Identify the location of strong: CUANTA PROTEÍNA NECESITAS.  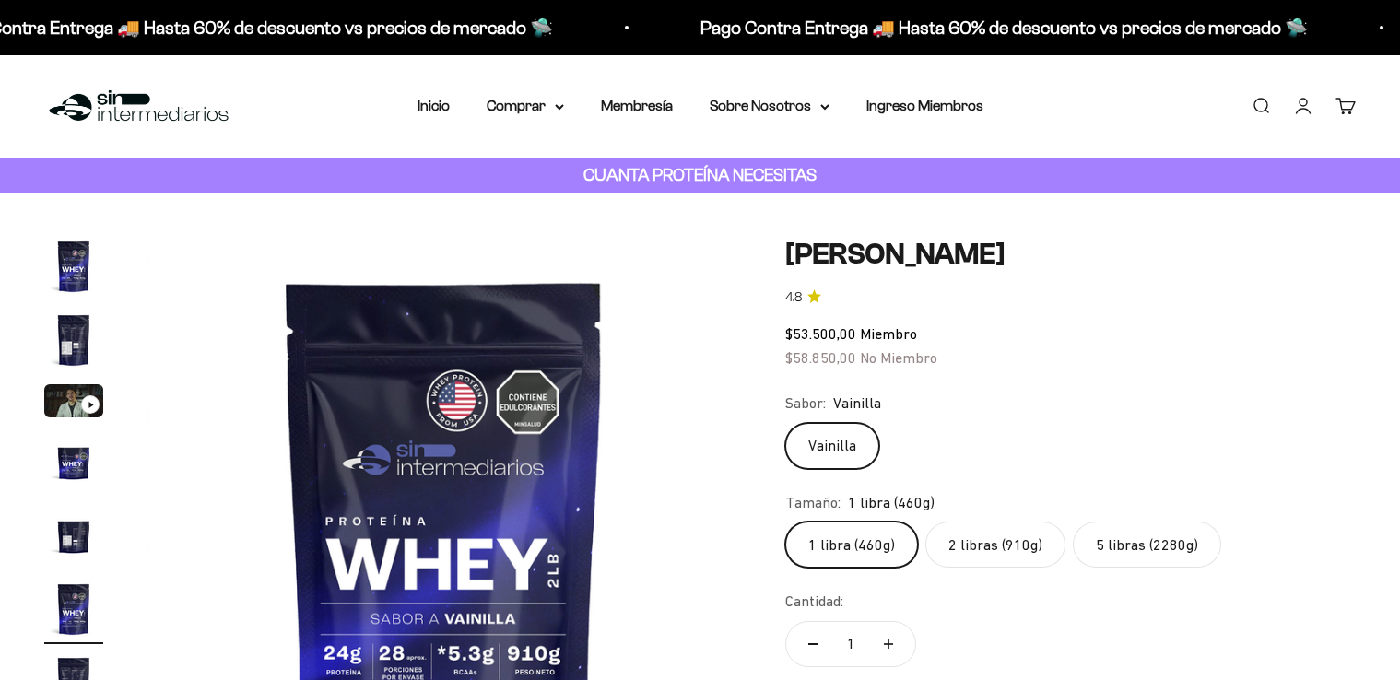
(700, 174).